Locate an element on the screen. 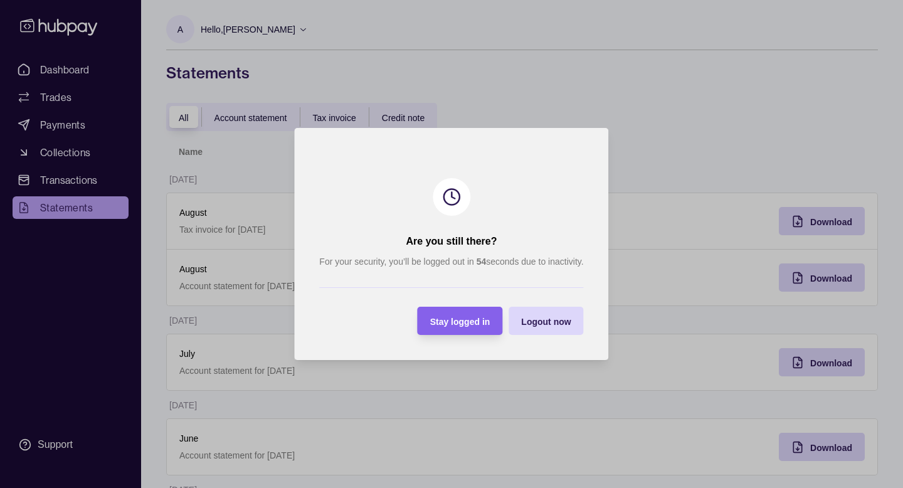 This screenshot has height=488, width=903. span: Stay logged in is located at coordinates (460, 322).